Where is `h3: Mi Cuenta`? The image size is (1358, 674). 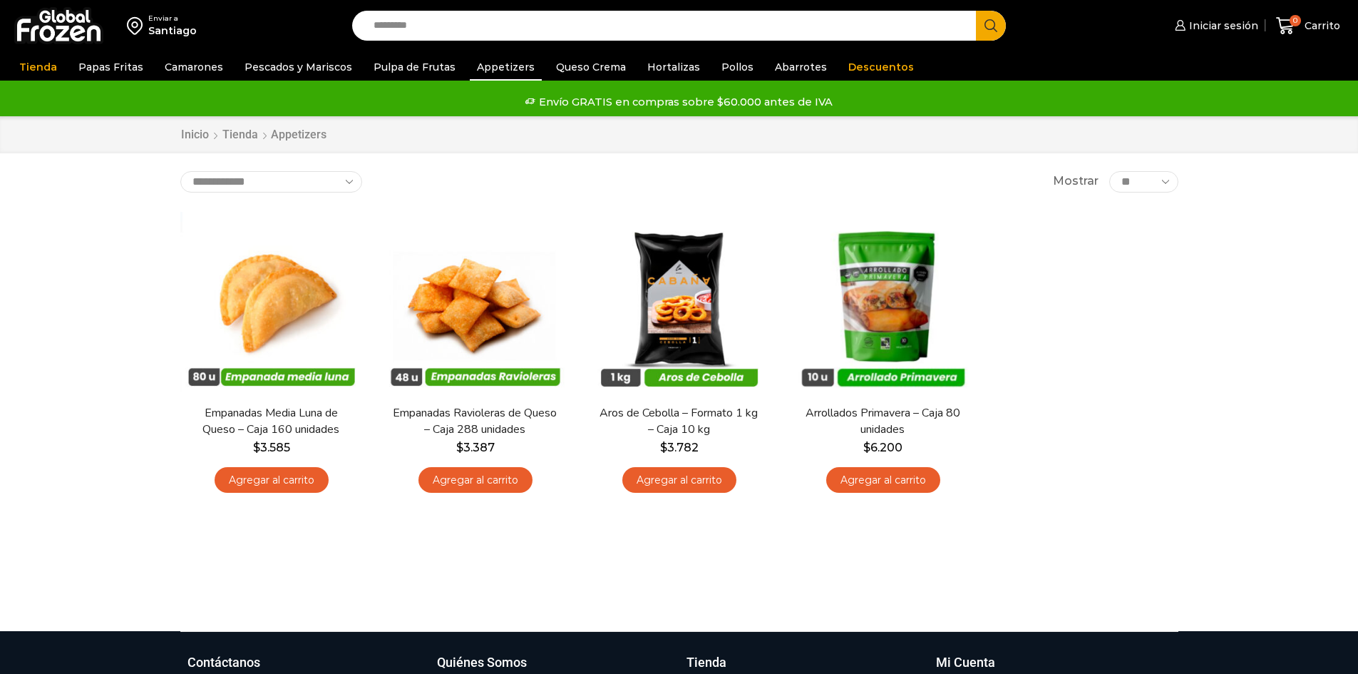 h3: Mi Cuenta is located at coordinates (965, 662).